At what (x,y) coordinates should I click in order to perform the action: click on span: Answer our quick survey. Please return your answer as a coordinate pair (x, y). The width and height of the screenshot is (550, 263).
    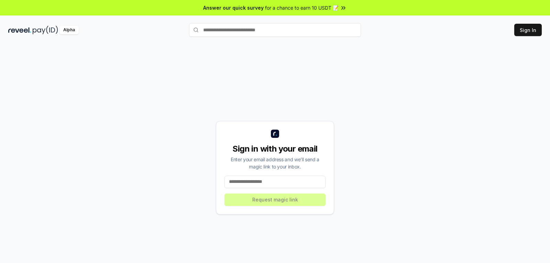
    Looking at the image, I should click on (233, 8).